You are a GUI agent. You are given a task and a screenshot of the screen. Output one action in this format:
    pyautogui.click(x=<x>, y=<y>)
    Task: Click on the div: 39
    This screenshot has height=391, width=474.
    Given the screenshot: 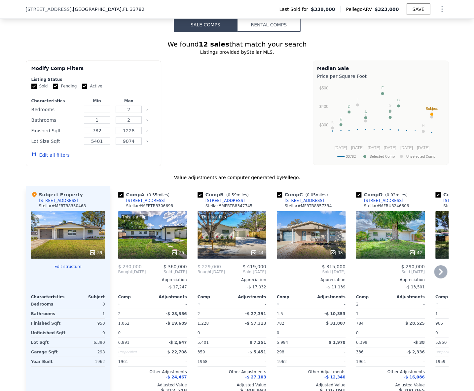 What is the action you would take?
    pyautogui.click(x=95, y=253)
    